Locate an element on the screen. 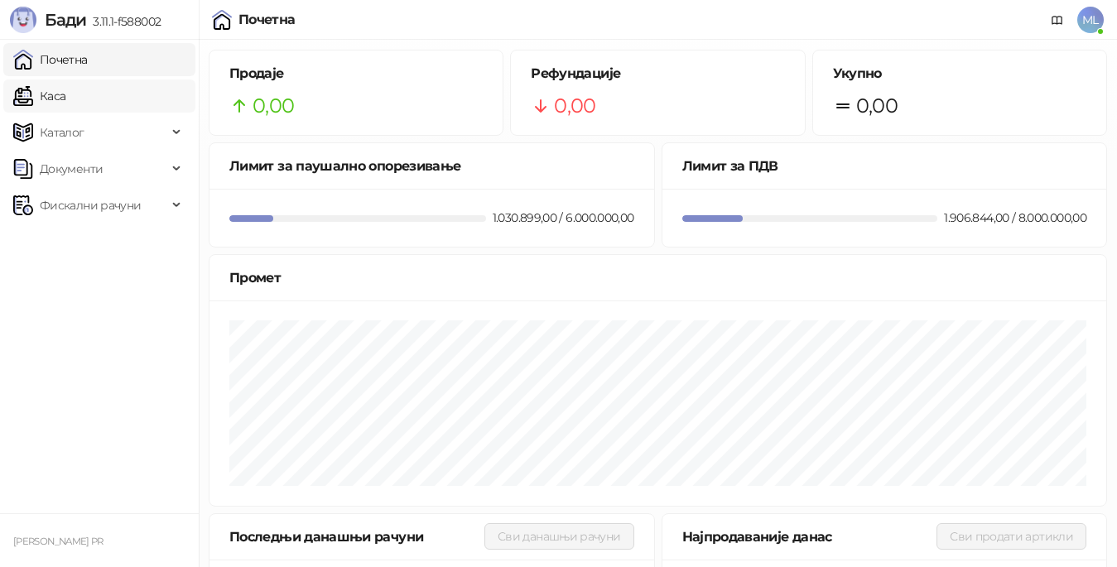  div: Последњи данашњи рачуни is located at coordinates (357, 536).